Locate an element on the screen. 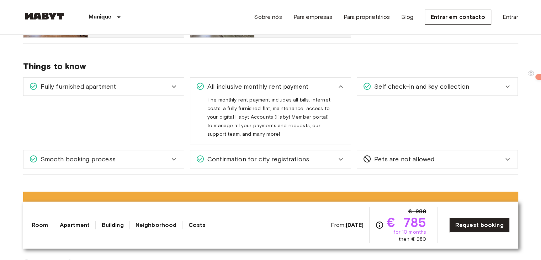 The width and height of the screenshot is (541, 260). a: Neighborhood is located at coordinates (156, 225).